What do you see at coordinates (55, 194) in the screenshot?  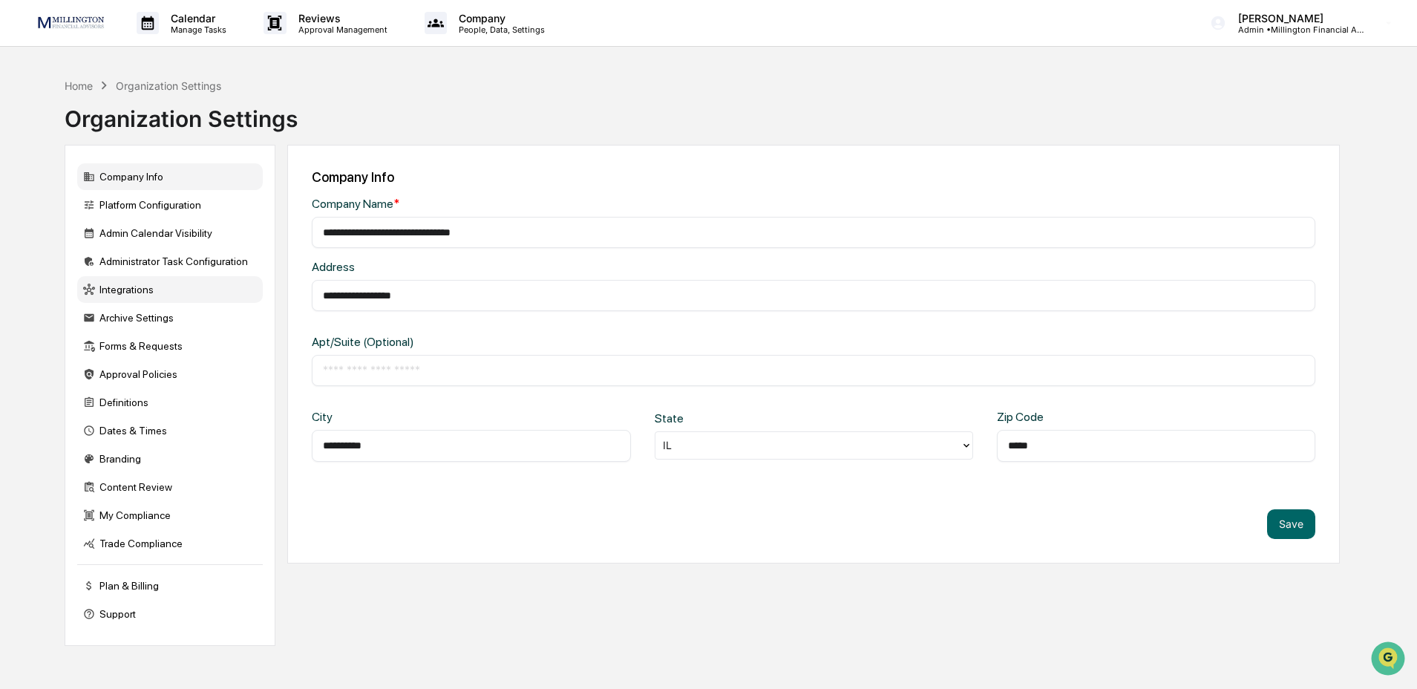 I see `a: 🖐️Preclearance` at bounding box center [55, 194].